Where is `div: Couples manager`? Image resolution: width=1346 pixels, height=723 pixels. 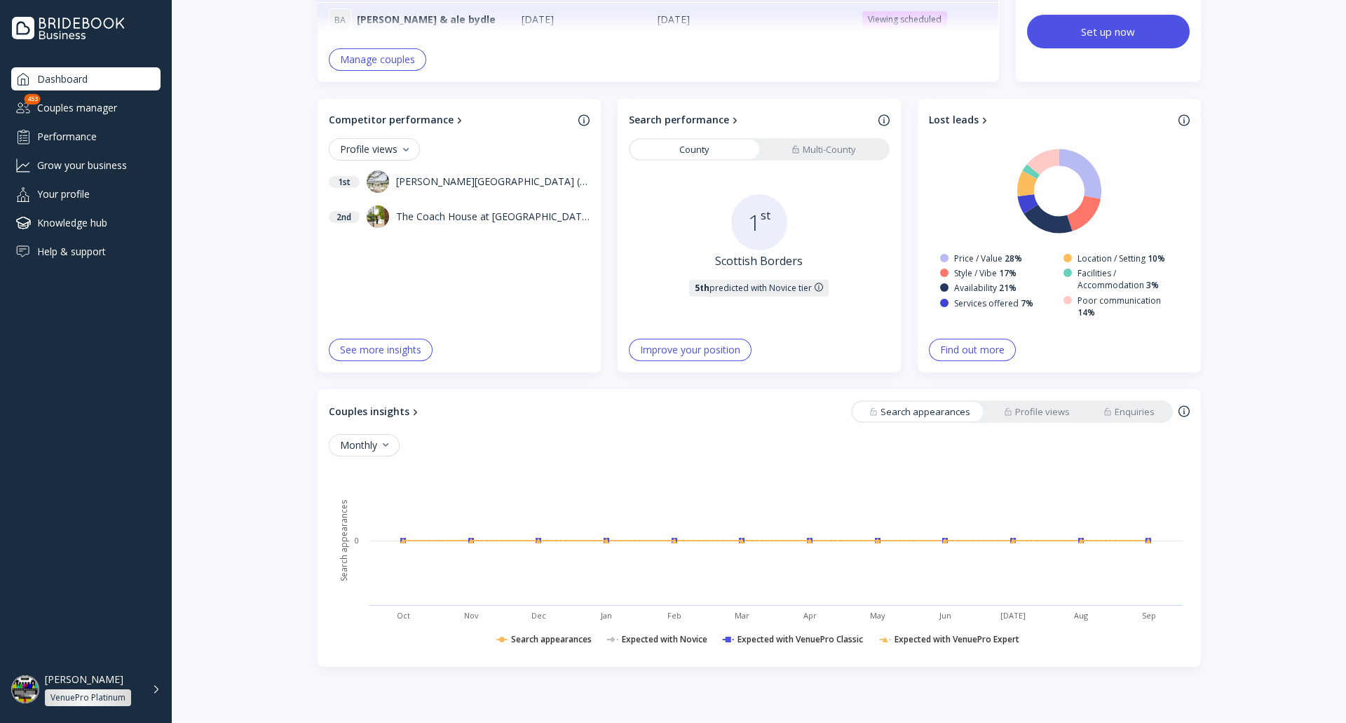 div: Couples manager is located at coordinates (86, 107).